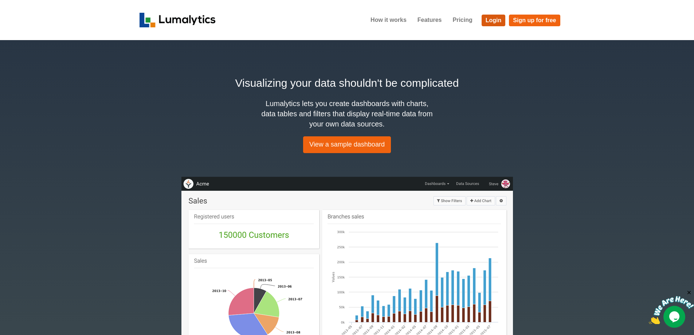  I want to click on h4: Lumalytics lets you create dashboards with charts, data tables and filters that display real-time..., so click(347, 114).